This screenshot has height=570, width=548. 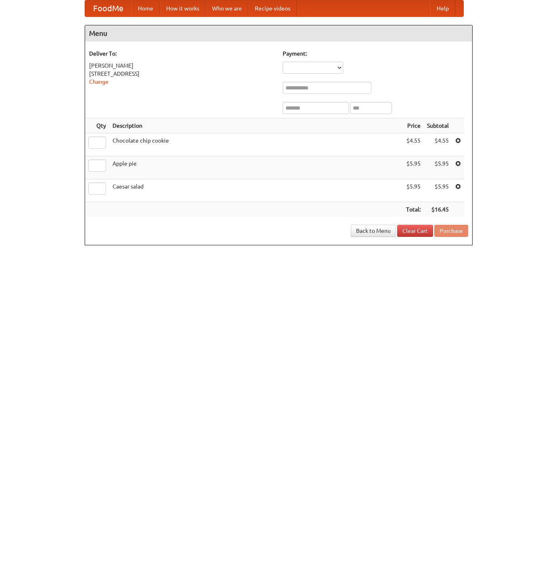 What do you see at coordinates (272, 8) in the screenshot?
I see `a: Recipe videos` at bounding box center [272, 8].